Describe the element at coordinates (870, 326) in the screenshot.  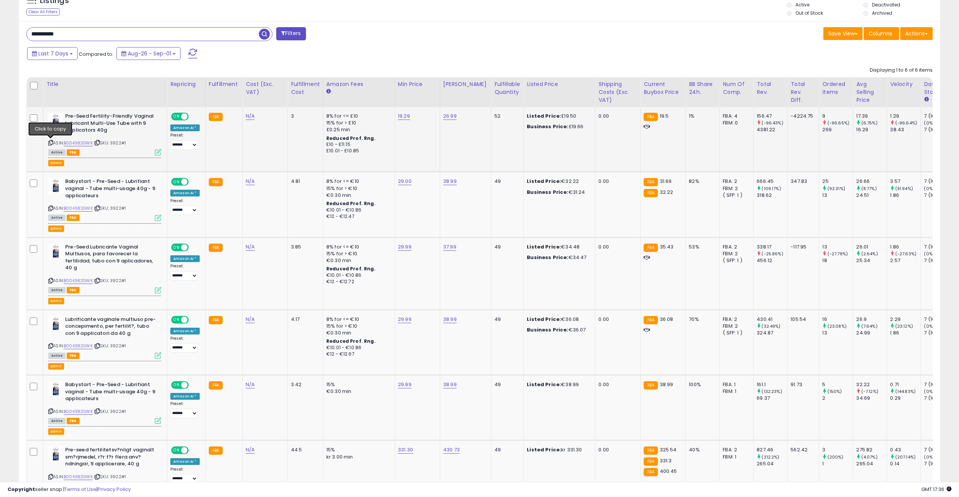
I see `small: (7.64%)` at that location.